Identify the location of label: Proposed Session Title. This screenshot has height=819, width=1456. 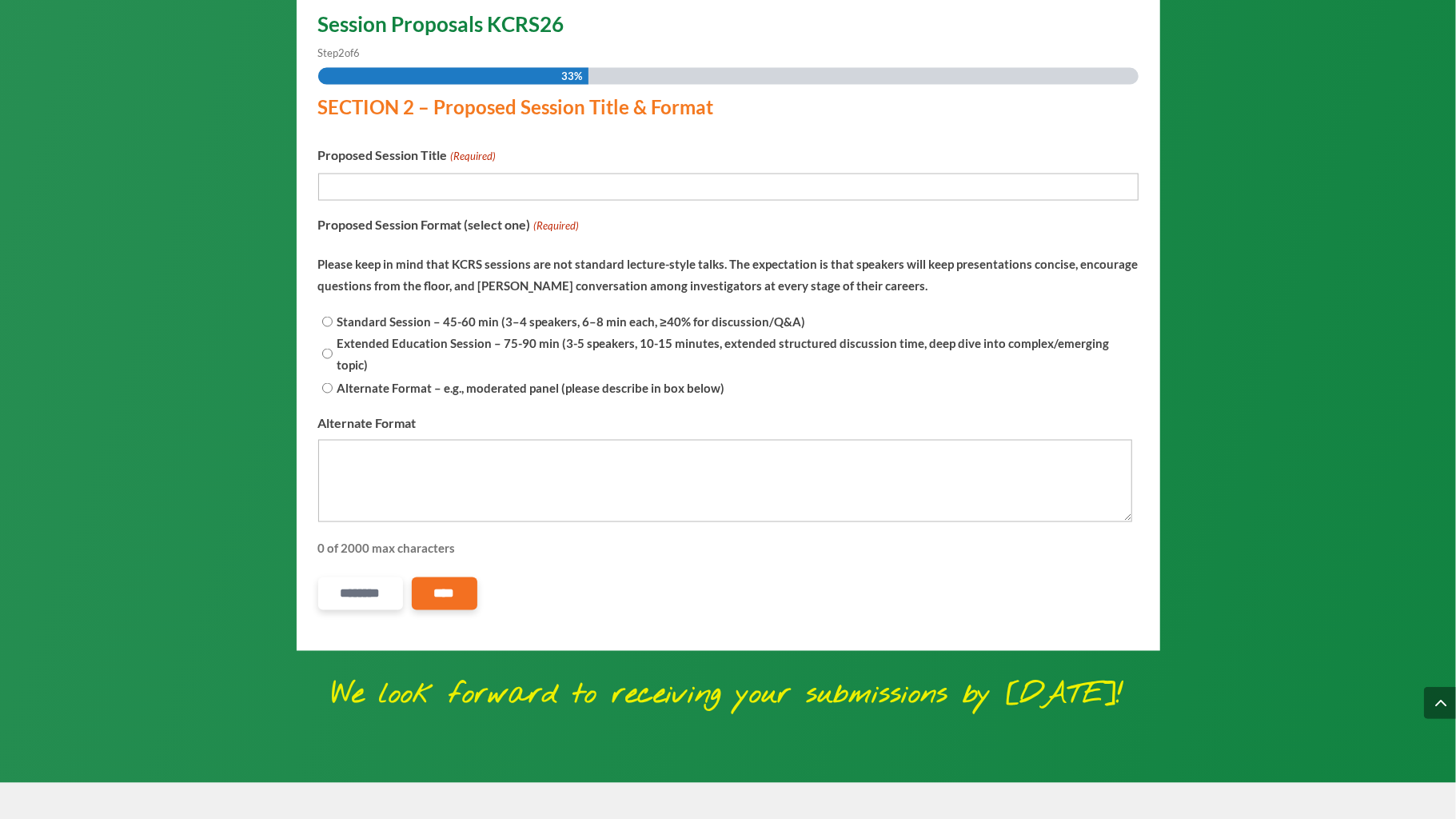
(407, 156).